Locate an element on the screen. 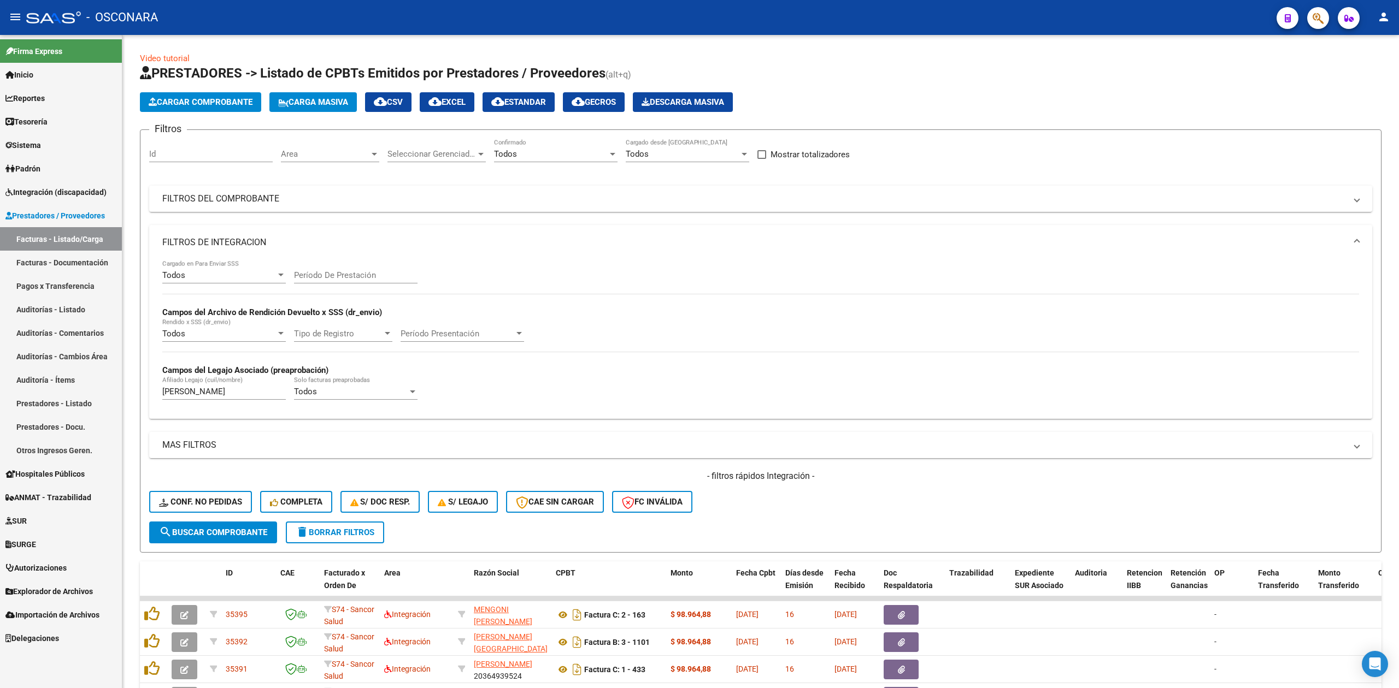 The width and height of the screenshot is (1399, 688). span: ANMAT - Trazabilidad is located at coordinates (48, 498).